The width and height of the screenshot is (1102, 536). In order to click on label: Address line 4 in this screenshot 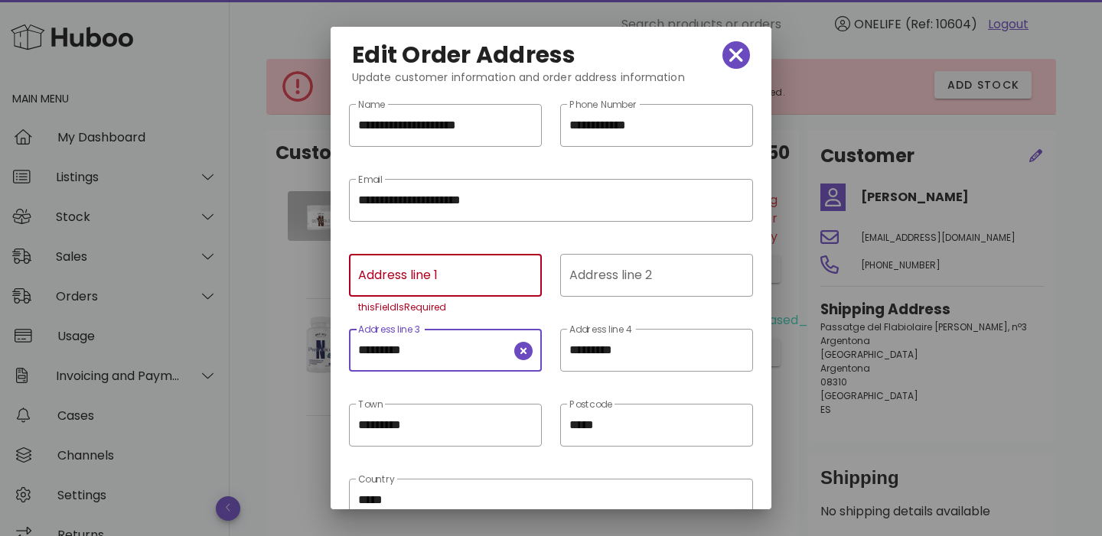, I will do `click(601, 330)`.